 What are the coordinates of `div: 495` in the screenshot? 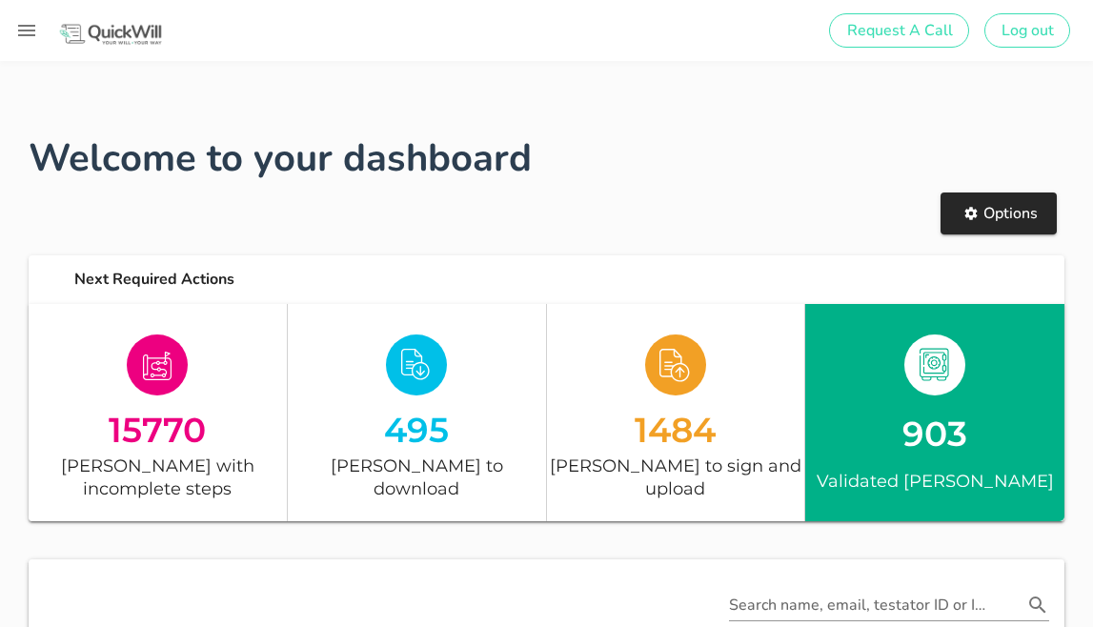 It's located at (416, 429).